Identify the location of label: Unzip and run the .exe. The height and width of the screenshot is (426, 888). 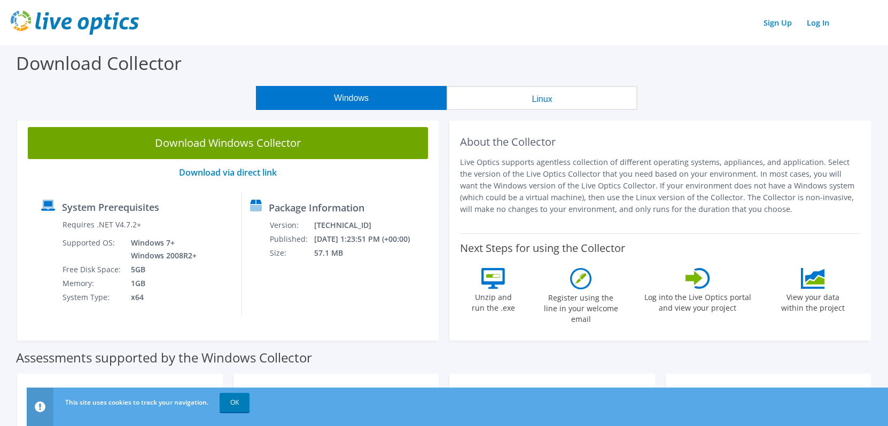
(493, 301).